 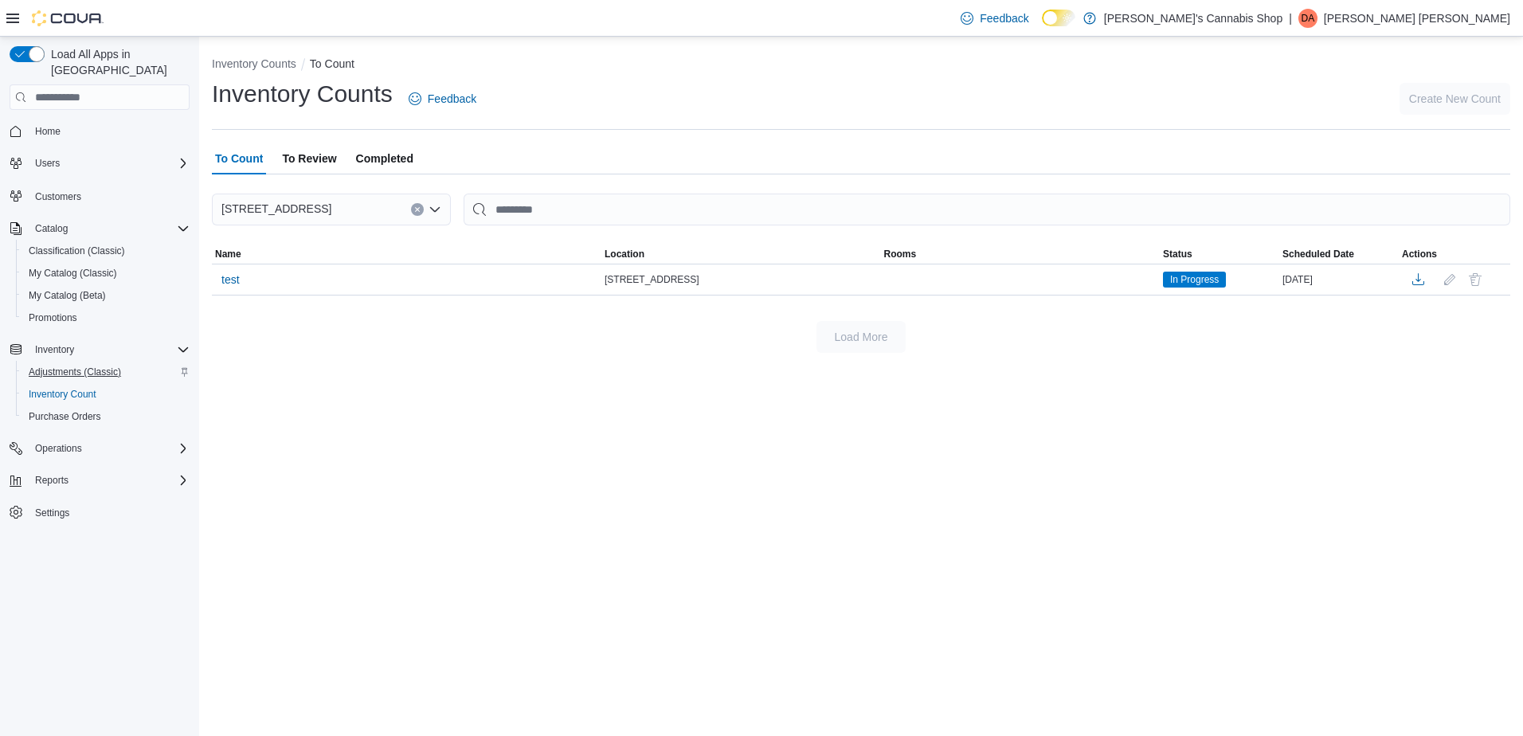 I want to click on a: Classification (Classic), so click(x=76, y=251).